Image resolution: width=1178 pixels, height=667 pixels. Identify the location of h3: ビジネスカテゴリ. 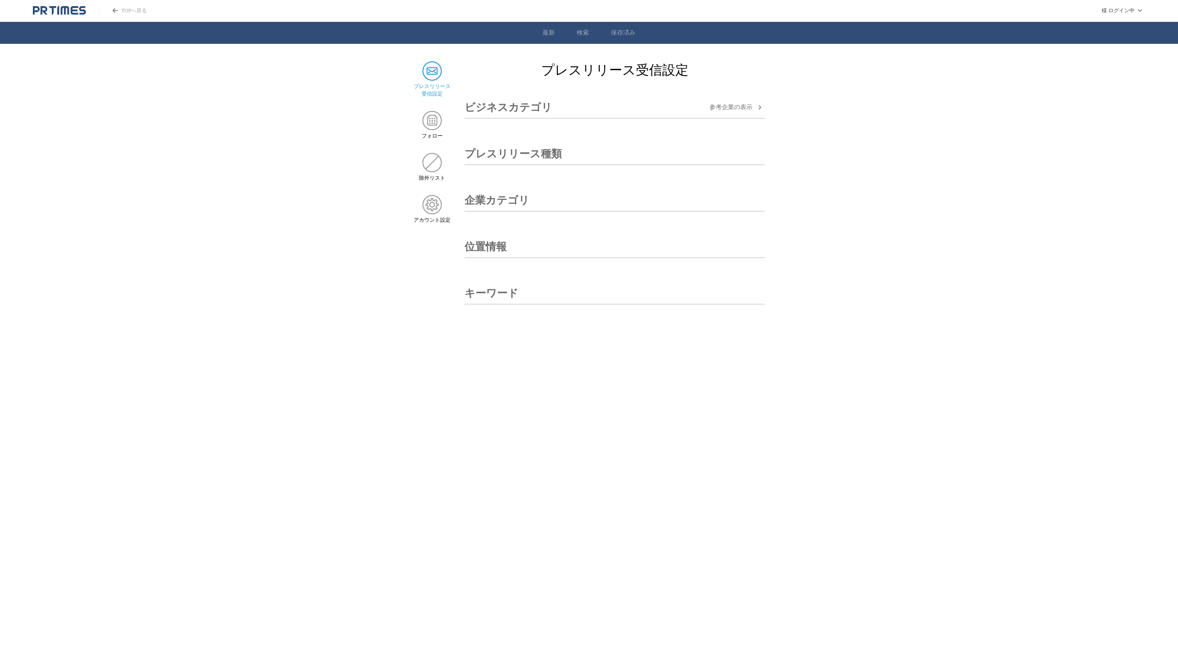
(508, 107).